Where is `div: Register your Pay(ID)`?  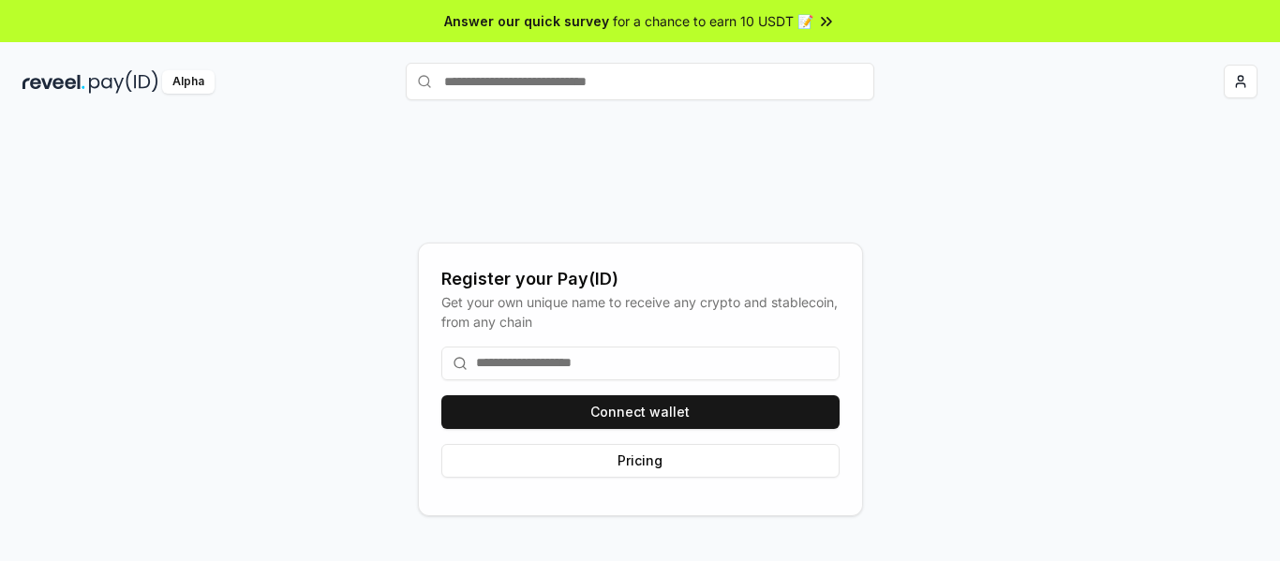
div: Register your Pay(ID) is located at coordinates (640, 279).